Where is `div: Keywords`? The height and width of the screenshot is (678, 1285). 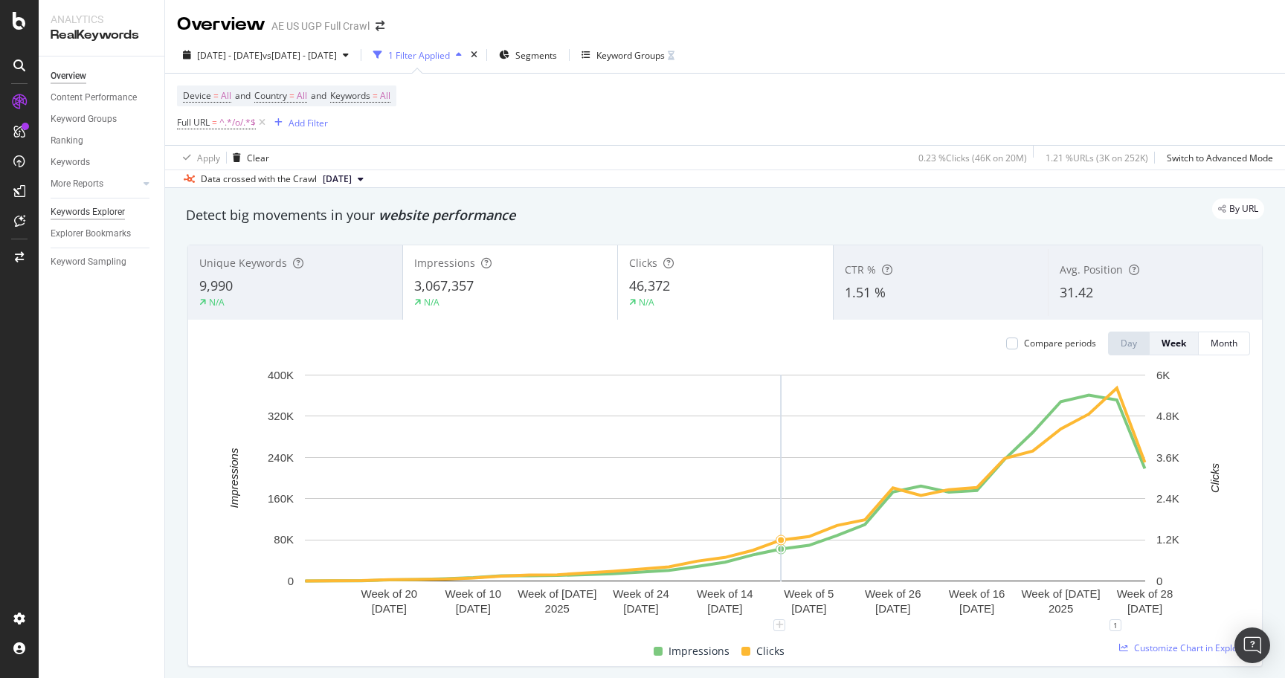
div: Keywords is located at coordinates (70, 162).